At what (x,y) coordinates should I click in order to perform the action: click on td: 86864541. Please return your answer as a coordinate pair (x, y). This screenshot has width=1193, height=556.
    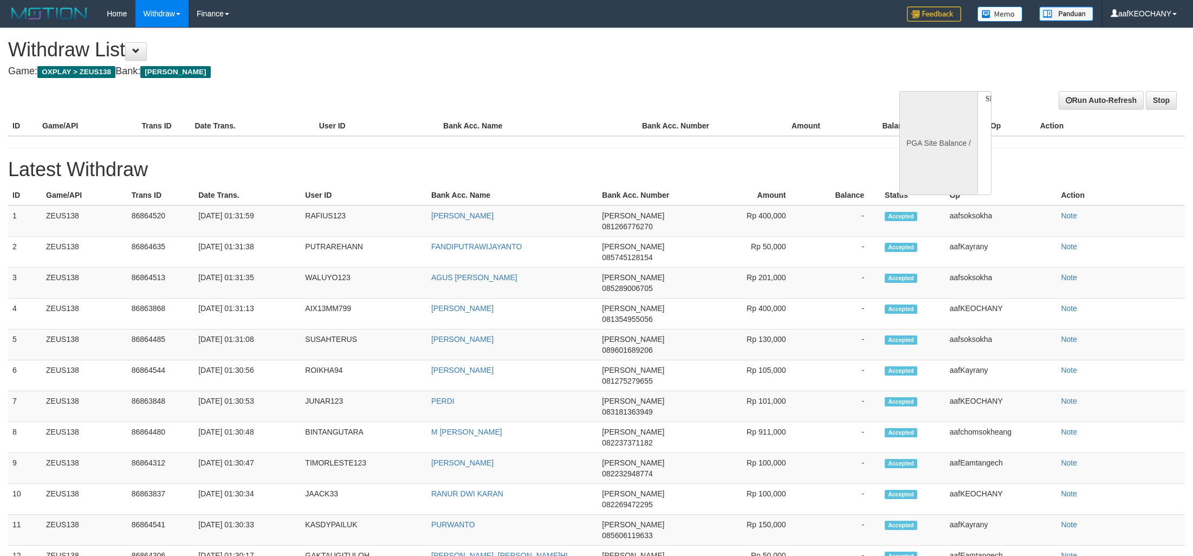
    Looking at the image, I should click on (160, 530).